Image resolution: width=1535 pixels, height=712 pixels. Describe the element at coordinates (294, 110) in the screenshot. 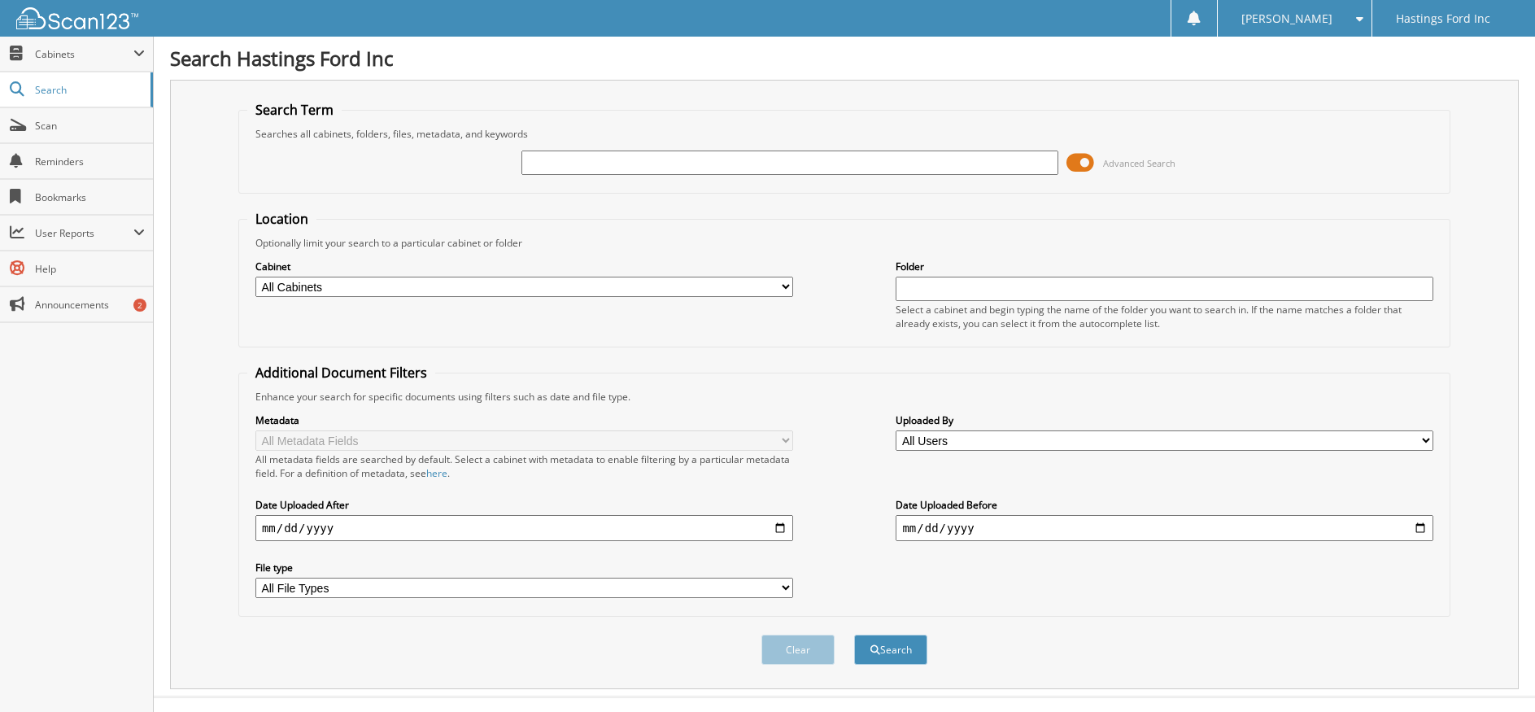

I see `legend: Search Term` at that location.